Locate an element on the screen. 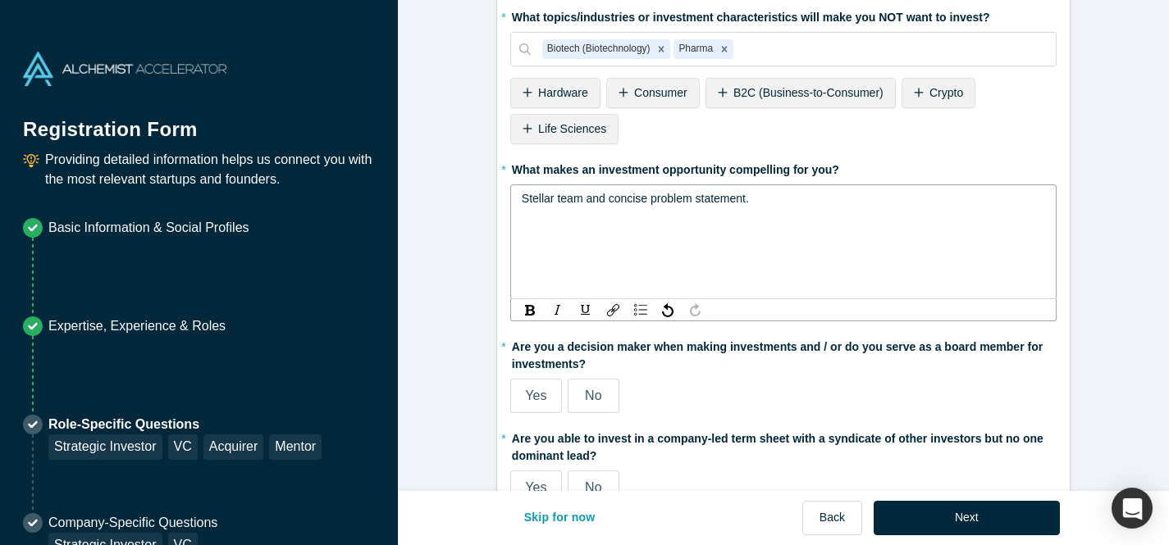 This screenshot has height=545, width=1169. span: Hardware is located at coordinates (563, 93).